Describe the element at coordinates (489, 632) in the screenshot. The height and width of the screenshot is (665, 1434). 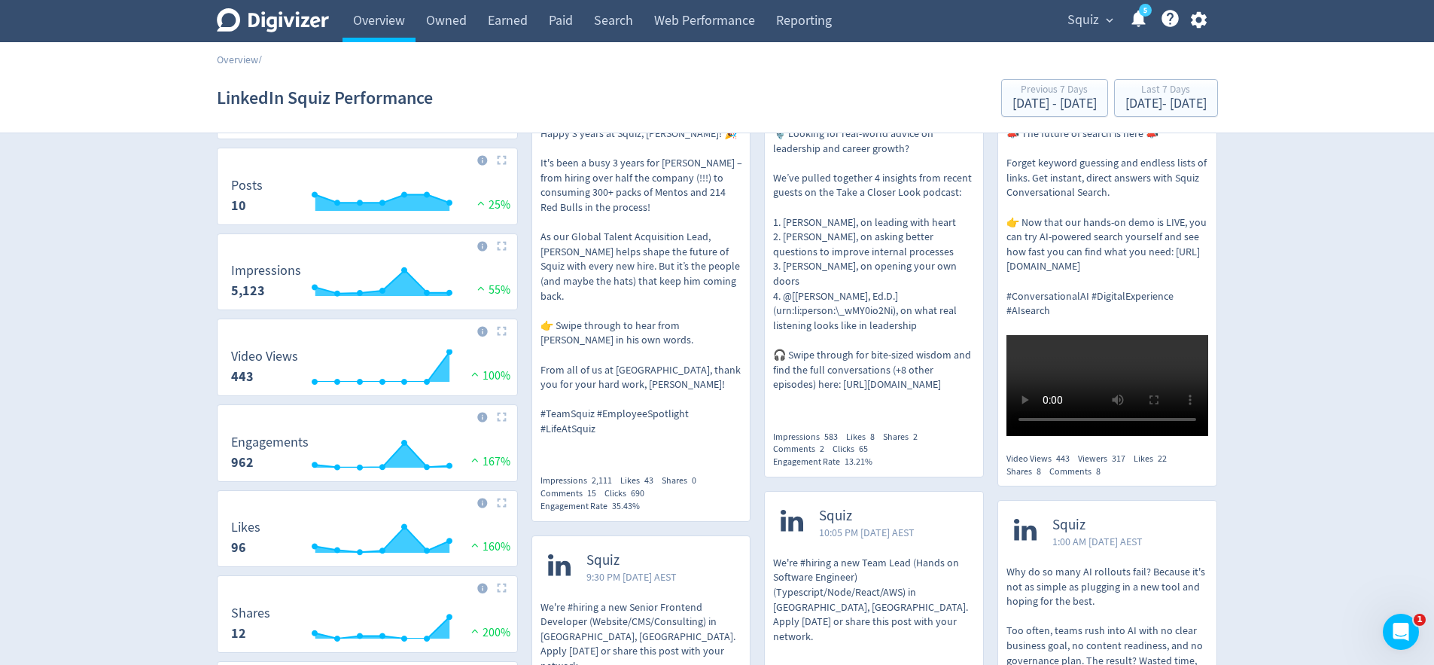
I see `span: 200%` at that location.